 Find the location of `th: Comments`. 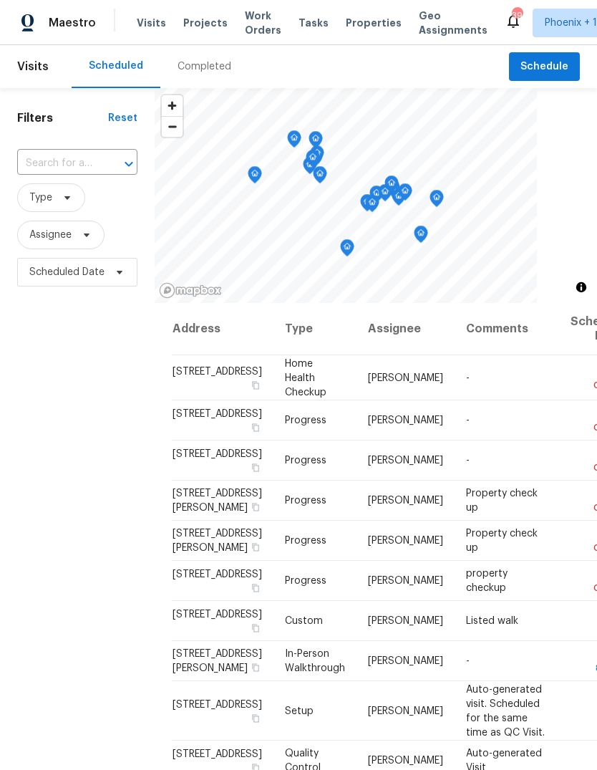

th: Comments is located at coordinates (507, 329).